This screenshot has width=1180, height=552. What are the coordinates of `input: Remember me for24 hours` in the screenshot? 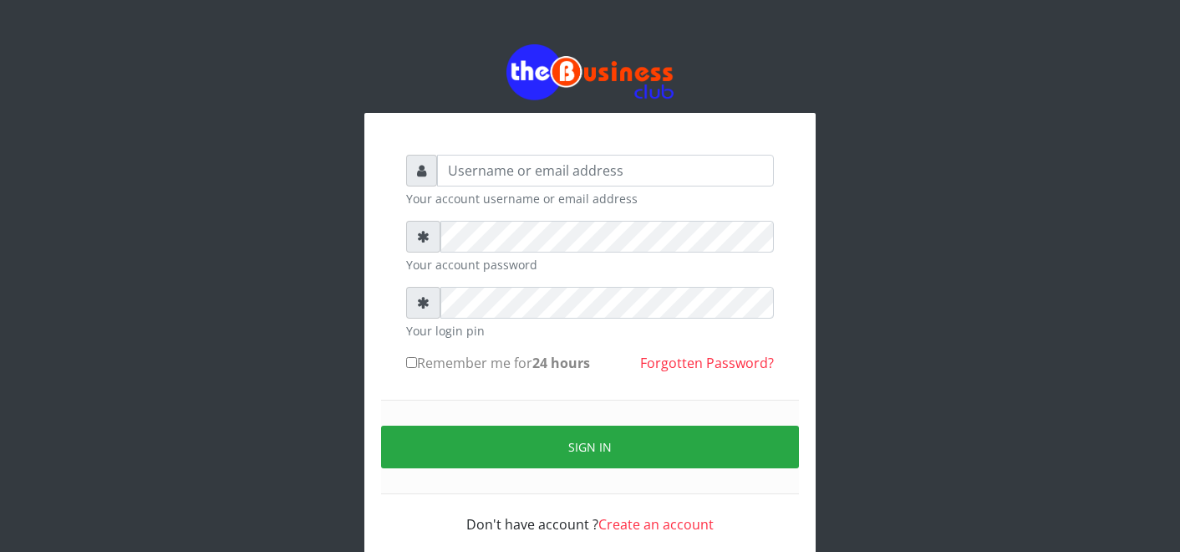 It's located at (411, 362).